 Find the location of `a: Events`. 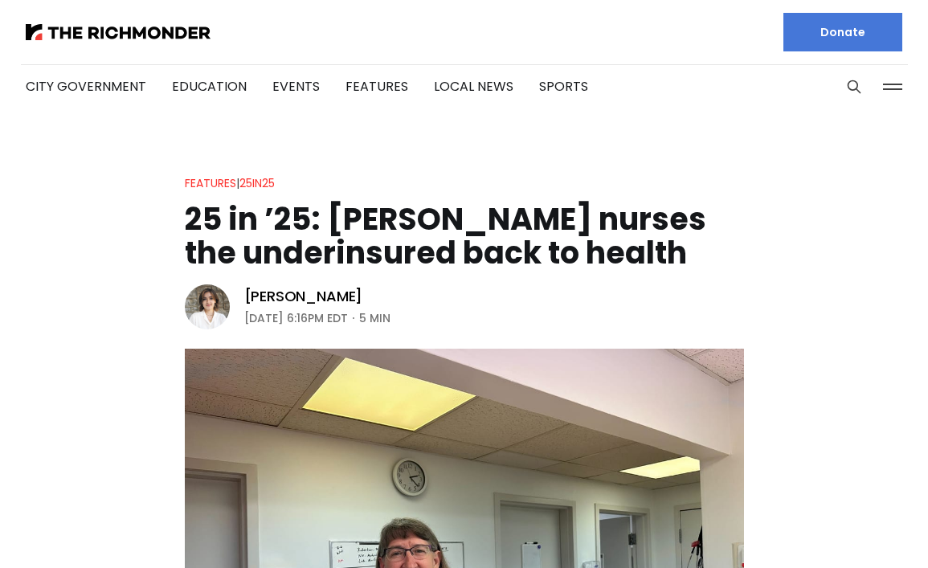

a: Events is located at coordinates (296, 86).